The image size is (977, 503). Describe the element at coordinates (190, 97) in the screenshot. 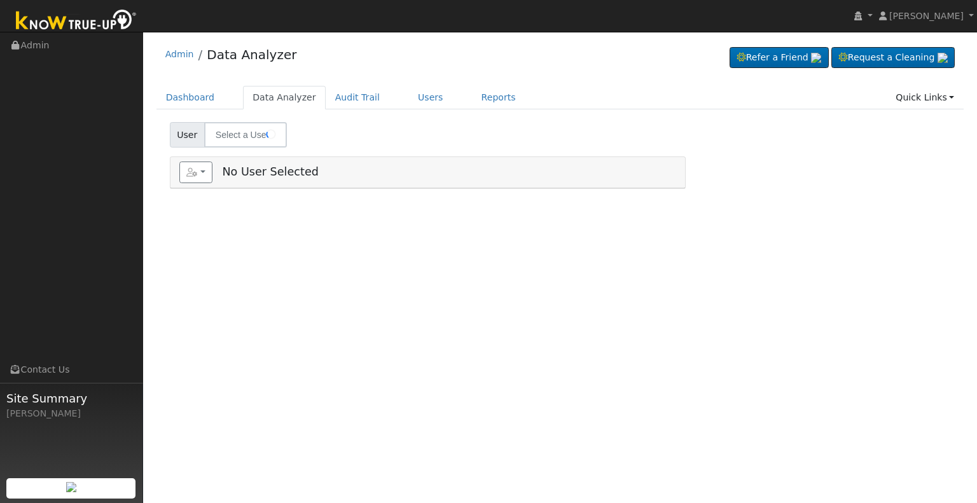

I see `a: Dashboard` at that location.